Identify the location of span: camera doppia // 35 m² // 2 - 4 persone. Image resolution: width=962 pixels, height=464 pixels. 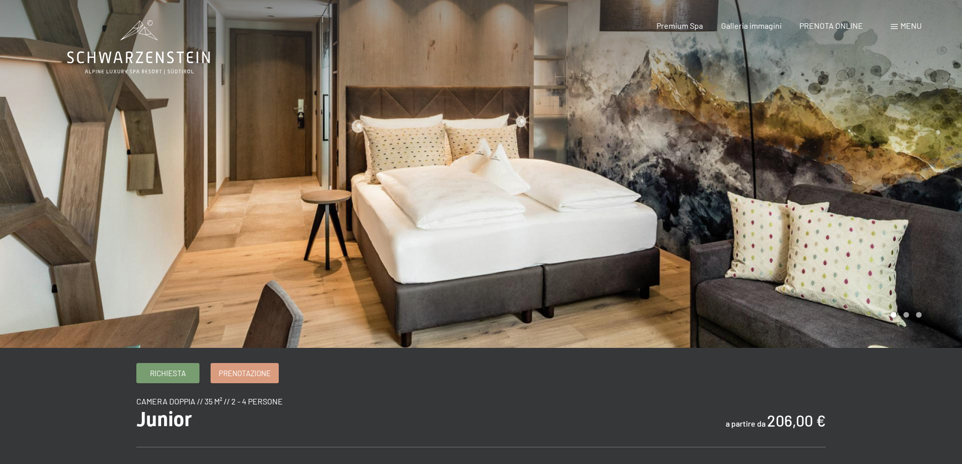
(210, 401).